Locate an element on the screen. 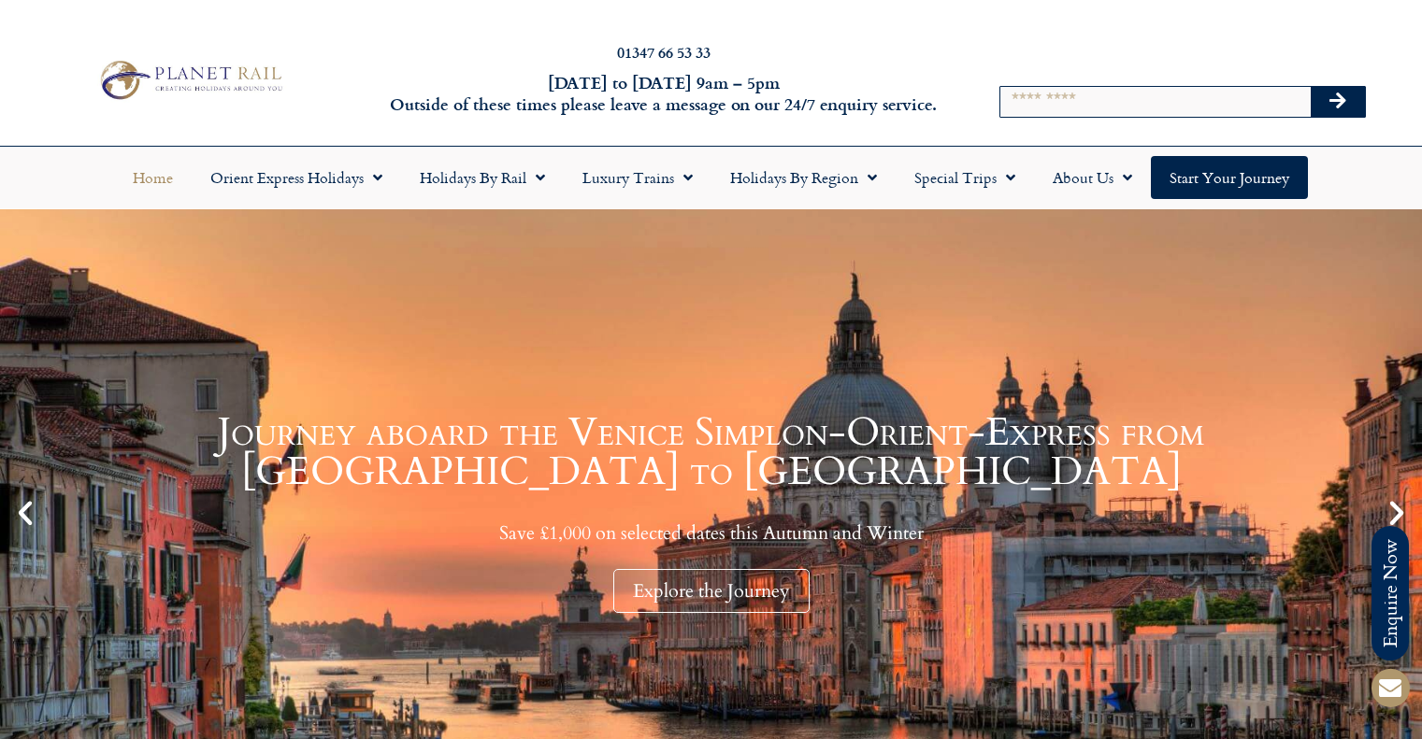  a: Orient Express Holidays is located at coordinates (296, 178).